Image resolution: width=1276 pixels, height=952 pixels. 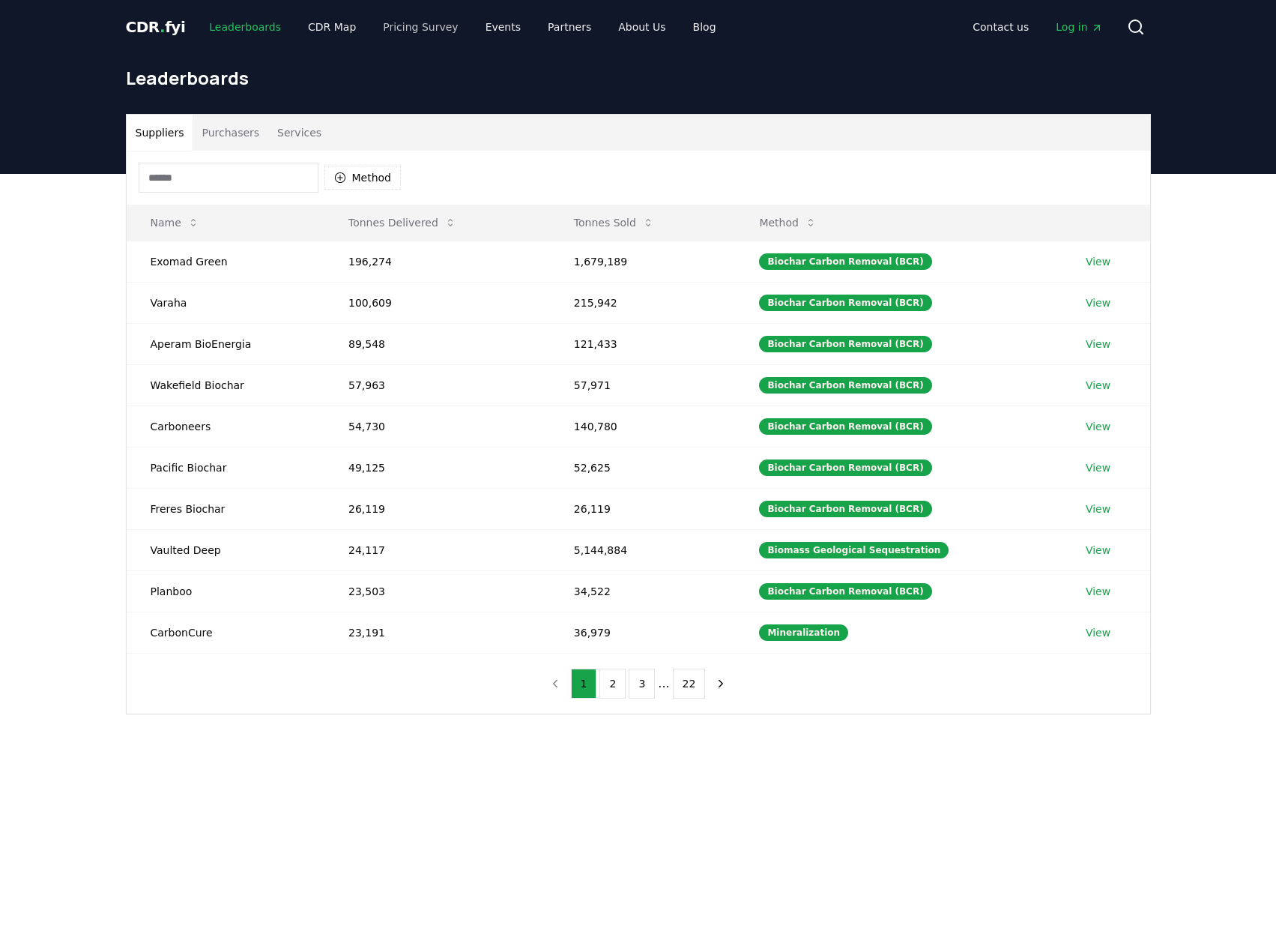 I want to click on a: Leaderboards, so click(x=245, y=27).